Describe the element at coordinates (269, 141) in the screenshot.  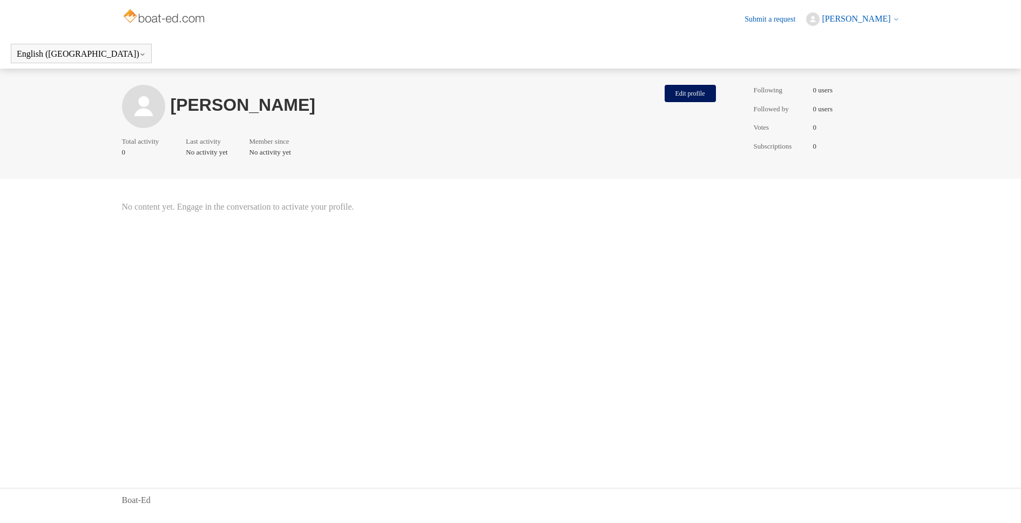
I see `span: Member since` at that location.